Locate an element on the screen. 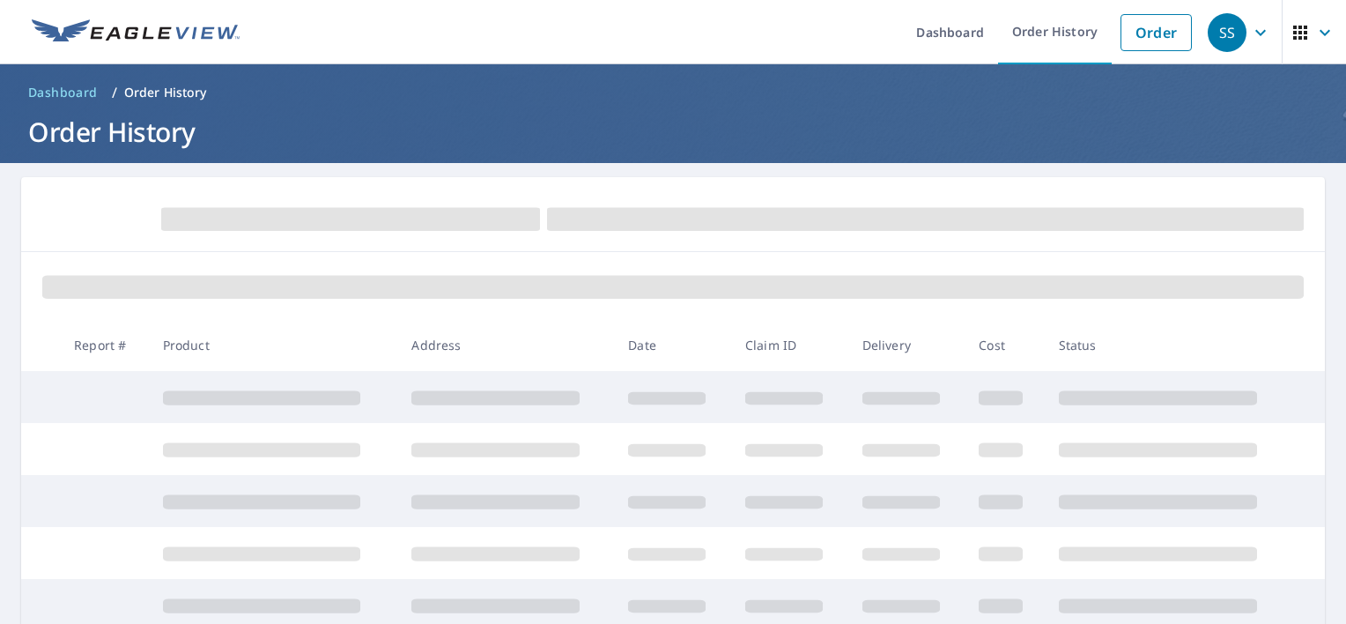  nav: breadcrumb is located at coordinates (673, 92).